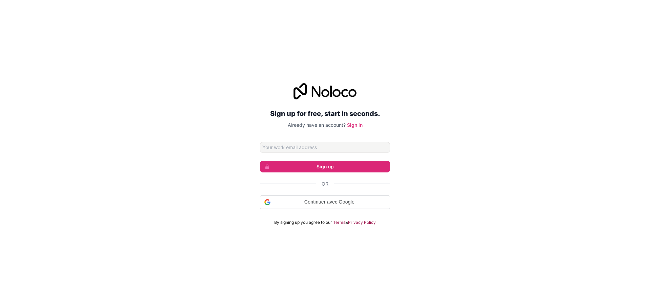 This screenshot has width=650, height=308. I want to click on span: By signing up you agree to our, so click(303, 223).